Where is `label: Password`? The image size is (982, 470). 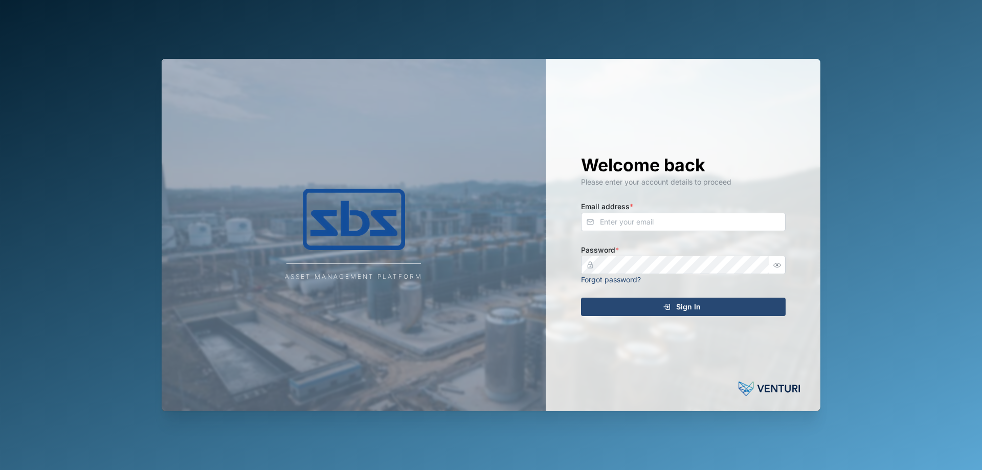
label: Password is located at coordinates (600, 250).